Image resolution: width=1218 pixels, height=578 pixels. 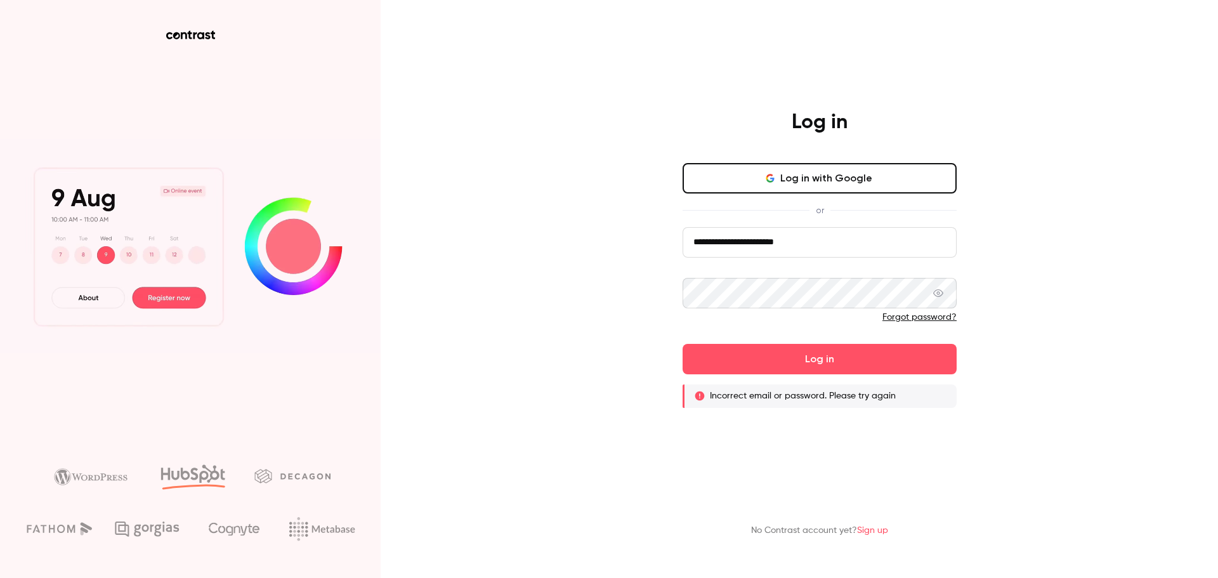 What do you see at coordinates (820, 210) in the screenshot?
I see `span: or` at bounding box center [820, 210].